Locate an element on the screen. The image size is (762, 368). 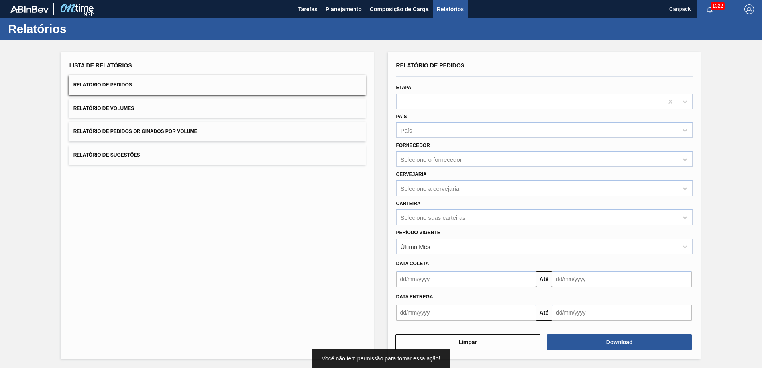
label: Cervejaria is located at coordinates (411, 175).